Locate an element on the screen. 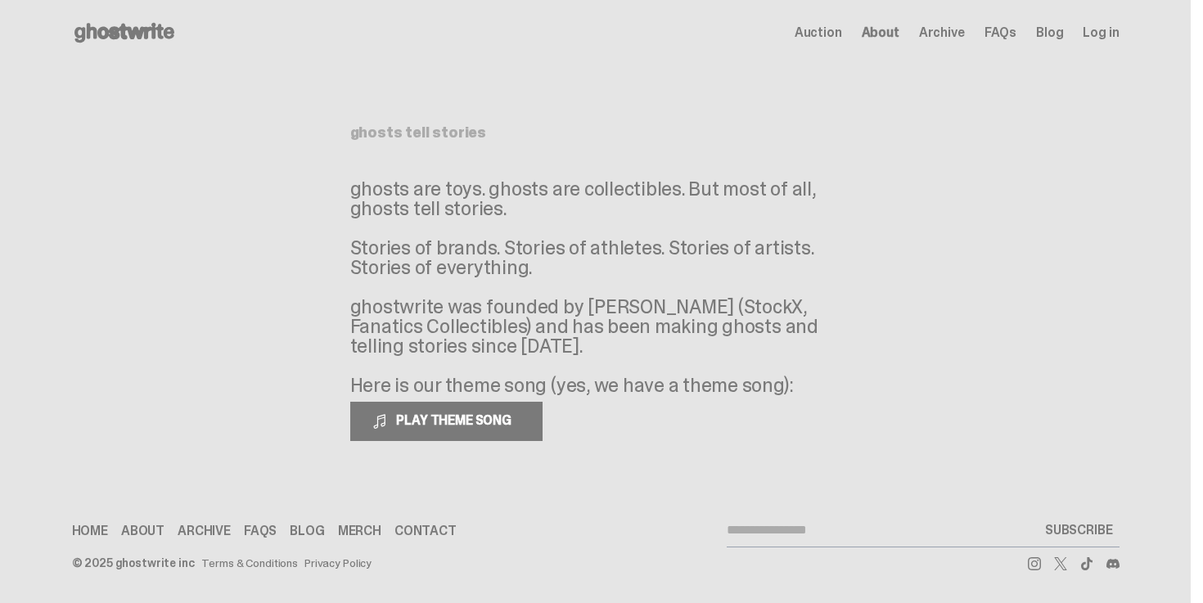  a: Auction is located at coordinates (818, 33).